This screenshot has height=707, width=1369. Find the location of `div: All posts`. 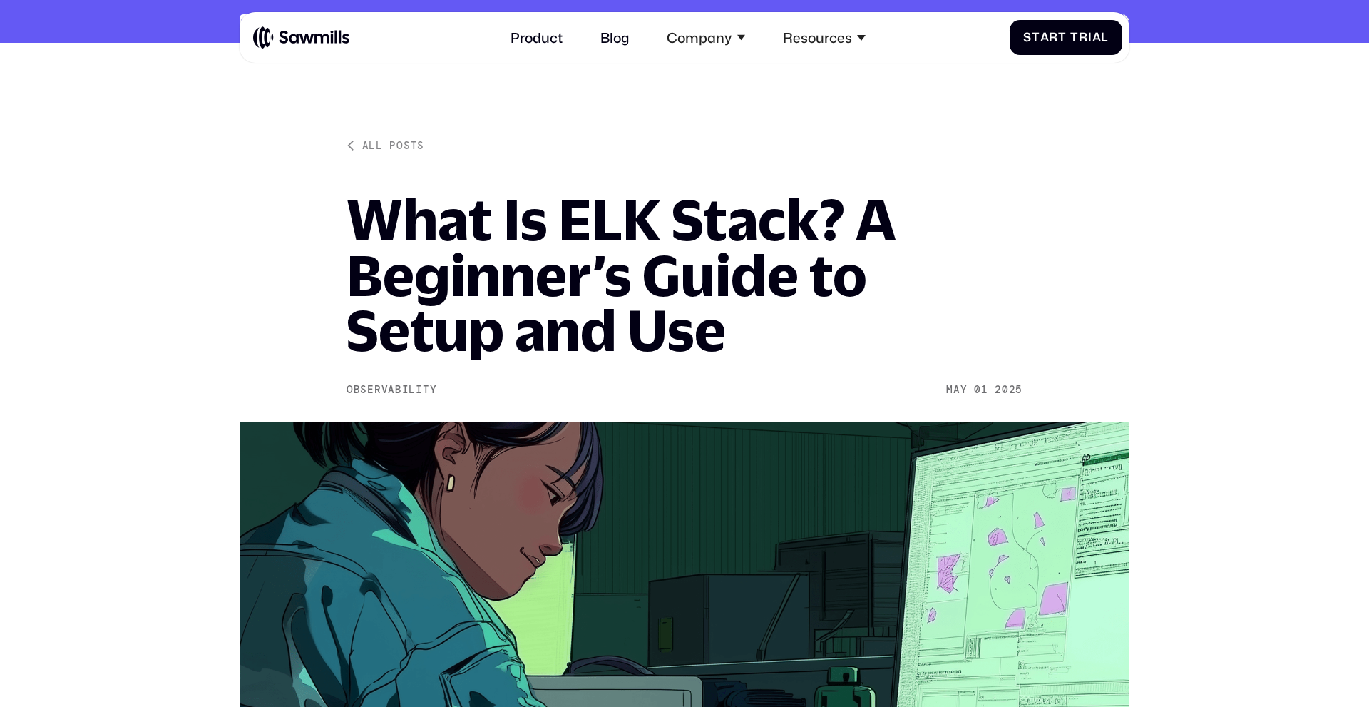

div: All posts is located at coordinates (393, 145).